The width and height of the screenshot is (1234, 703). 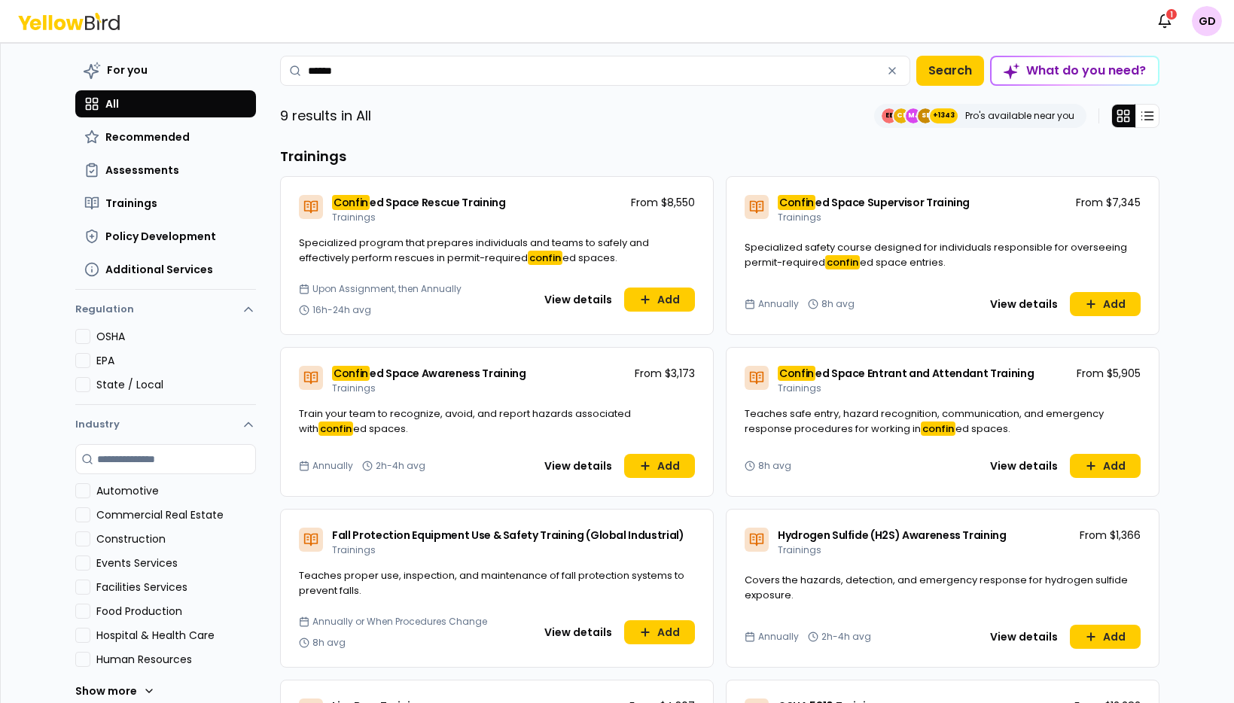 I want to click on label: EPA, so click(x=176, y=361).